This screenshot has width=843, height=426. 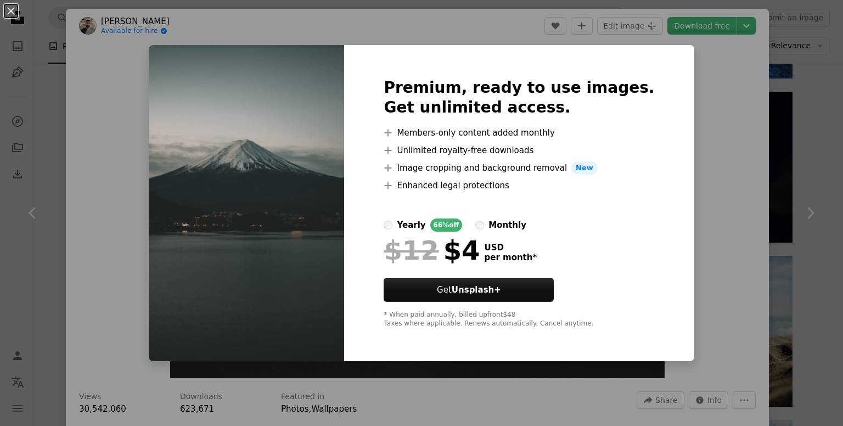 What do you see at coordinates (510, 247) in the screenshot?
I see `span: USD` at bounding box center [510, 247].